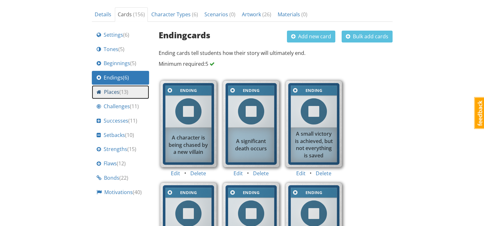 This screenshot has height=226, width=484. Describe the element at coordinates (116, 92) in the screenshot. I see `span: Places` at that location.